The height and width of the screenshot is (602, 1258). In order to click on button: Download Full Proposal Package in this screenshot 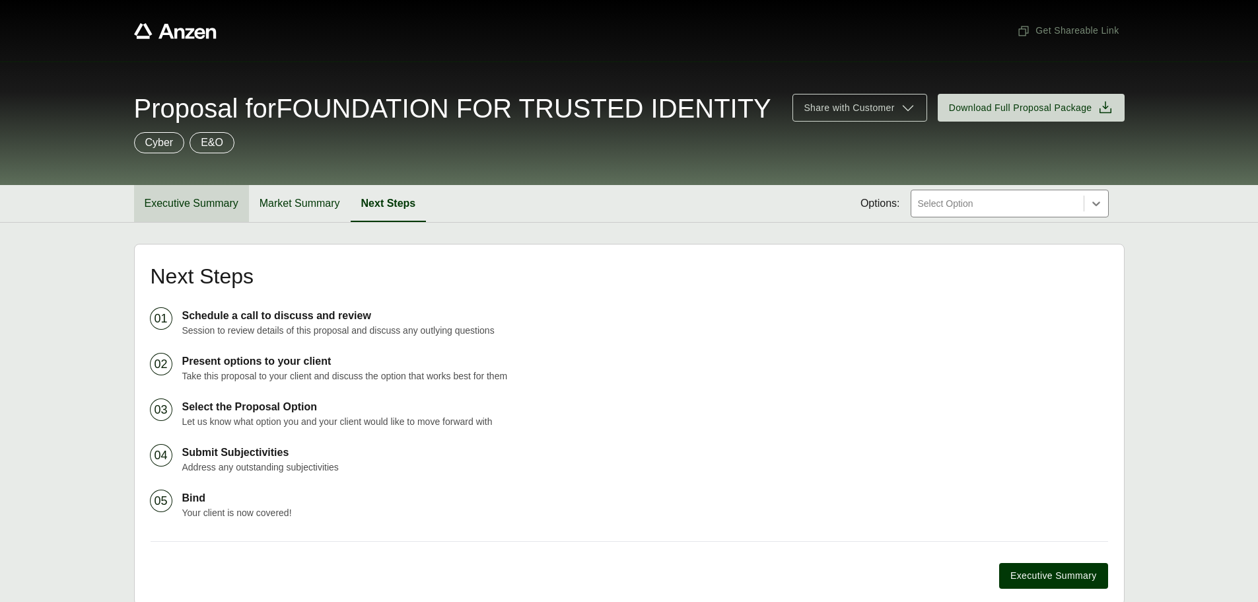, I will do `click(1031, 108)`.